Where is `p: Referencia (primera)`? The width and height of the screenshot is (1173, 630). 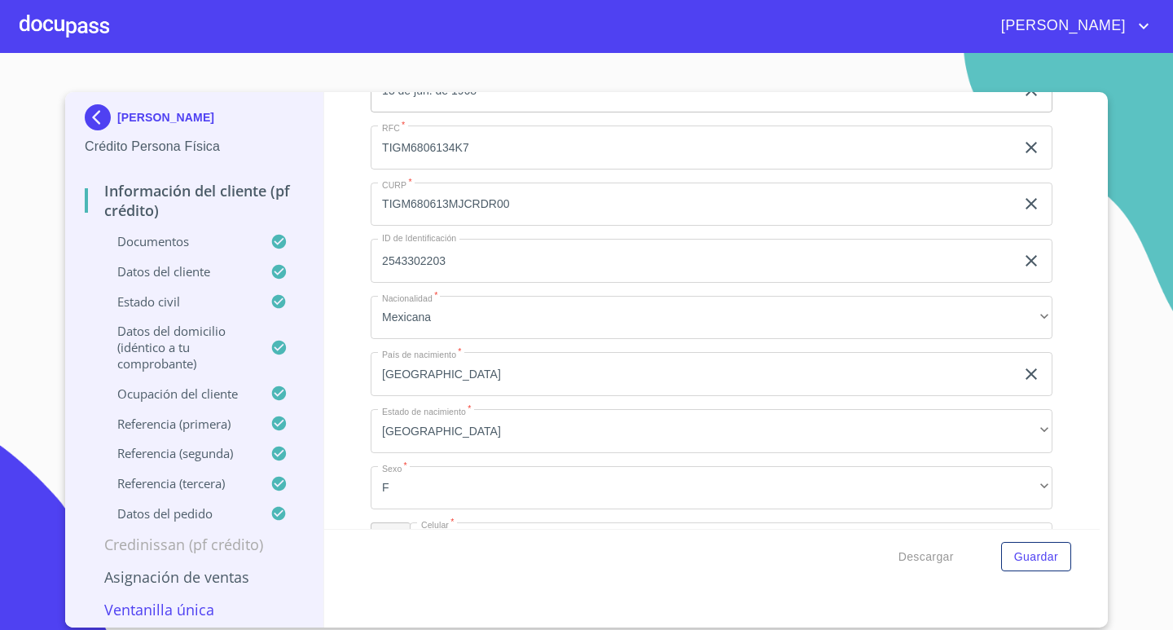 p: Referencia (primera) is located at coordinates (178, 424).